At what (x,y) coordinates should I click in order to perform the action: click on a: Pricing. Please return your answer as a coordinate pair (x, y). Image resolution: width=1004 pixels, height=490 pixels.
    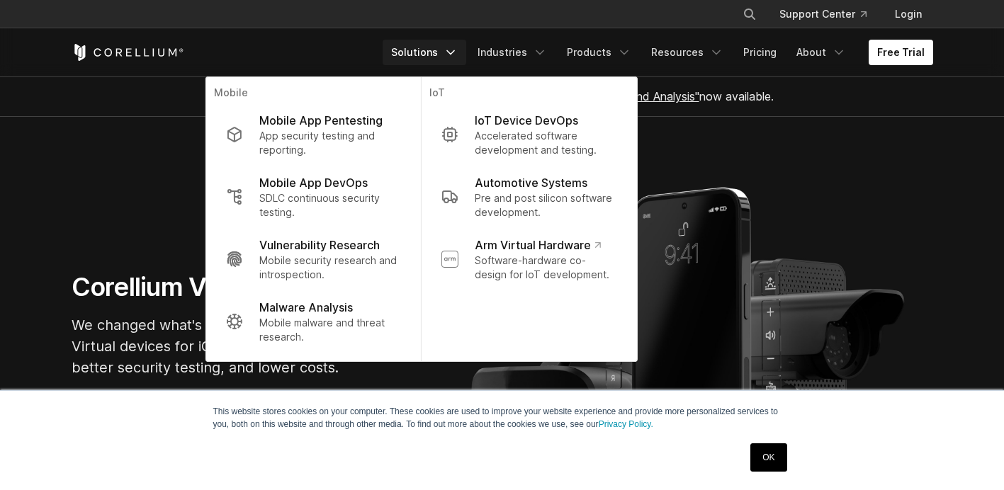
    Looking at the image, I should click on (759, 52).